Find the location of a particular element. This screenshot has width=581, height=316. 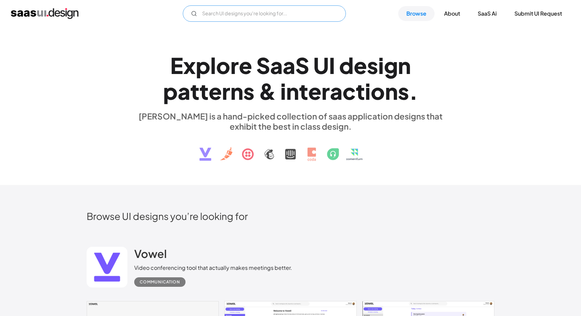

input: Search UI designs you're looking for... is located at coordinates (264, 14).